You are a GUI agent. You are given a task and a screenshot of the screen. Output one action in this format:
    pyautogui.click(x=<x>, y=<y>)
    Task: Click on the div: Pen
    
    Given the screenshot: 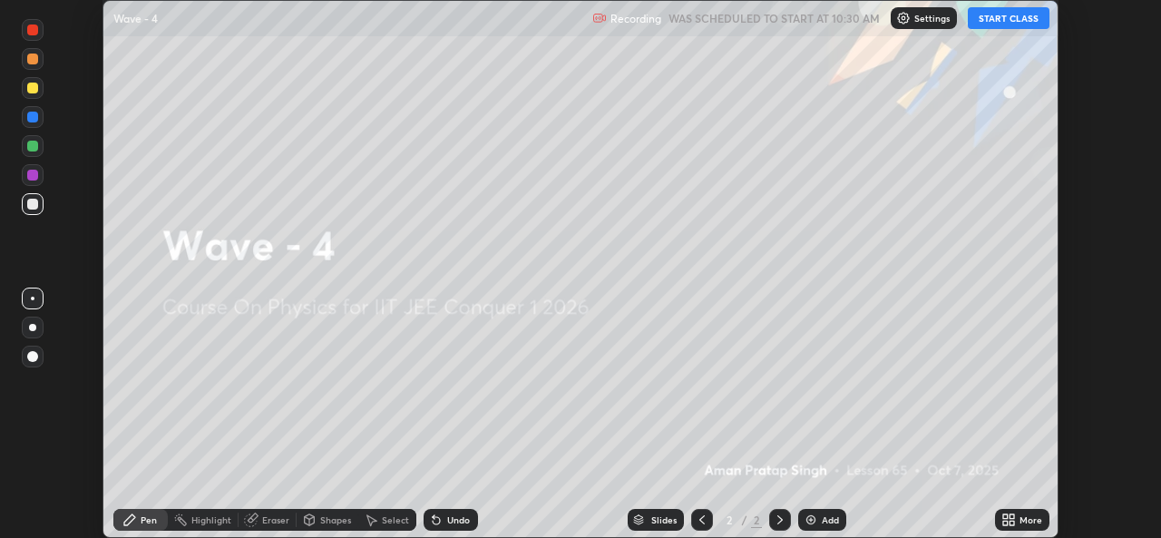 What is the action you would take?
    pyautogui.click(x=149, y=520)
    